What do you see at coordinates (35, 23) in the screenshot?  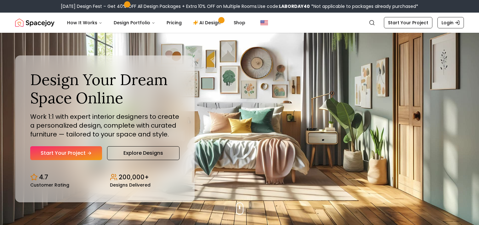 I see `img: Spacejoy Logo` at bounding box center [35, 23].